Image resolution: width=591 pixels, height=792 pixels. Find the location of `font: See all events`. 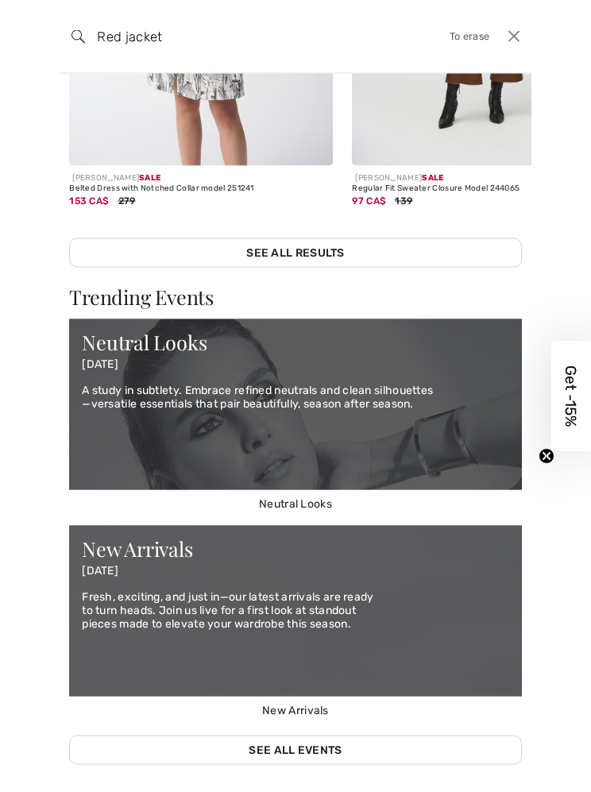

font: See all events is located at coordinates (295, 750).